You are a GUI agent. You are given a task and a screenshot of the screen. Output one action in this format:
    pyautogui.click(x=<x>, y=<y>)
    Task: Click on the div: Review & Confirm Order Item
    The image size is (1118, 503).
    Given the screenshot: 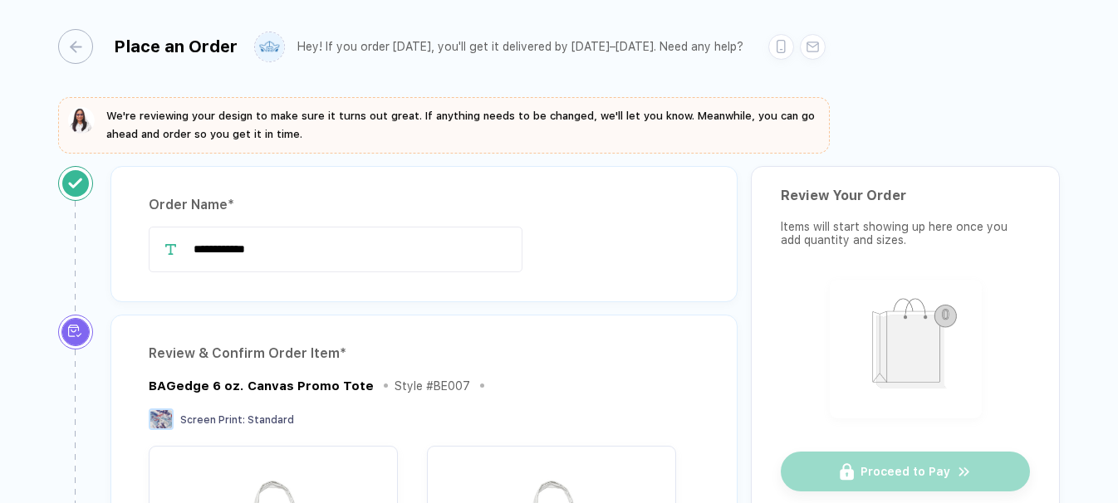 What is the action you would take?
    pyautogui.click(x=423, y=354)
    